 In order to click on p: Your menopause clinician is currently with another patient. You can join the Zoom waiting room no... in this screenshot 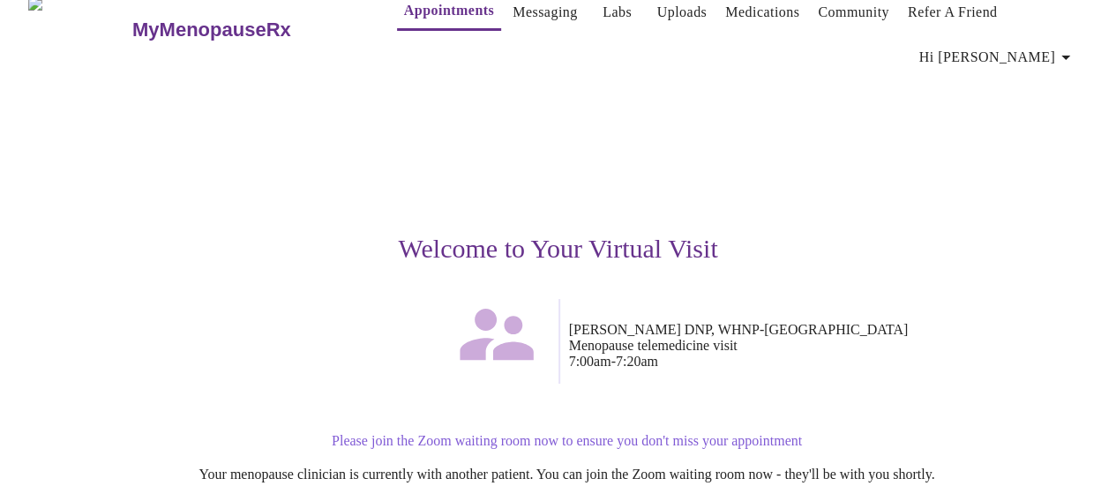, I will do `click(566, 475)`.